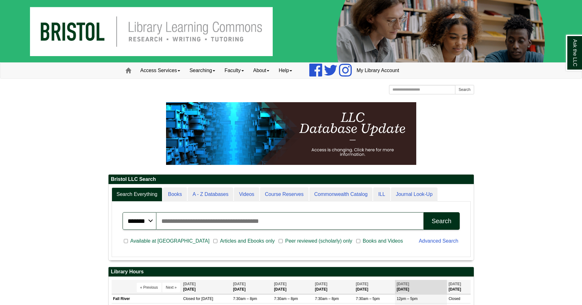 The image size is (582, 305). I want to click on button: Next », so click(171, 287).